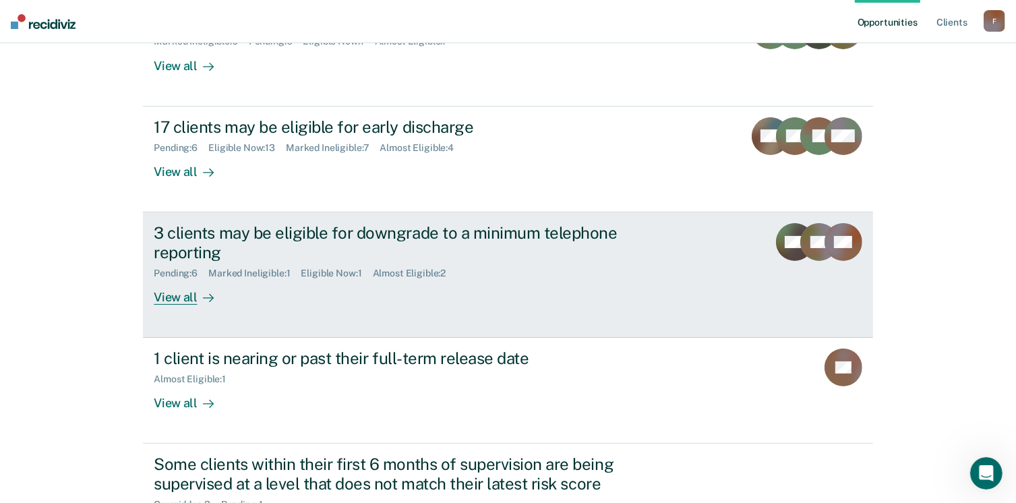 This screenshot has height=503, width=1016. I want to click on div: Almost Eligible : 4, so click(422, 148).